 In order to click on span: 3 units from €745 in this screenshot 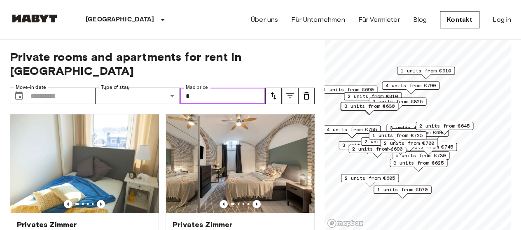, I will do `click(428, 147)`.